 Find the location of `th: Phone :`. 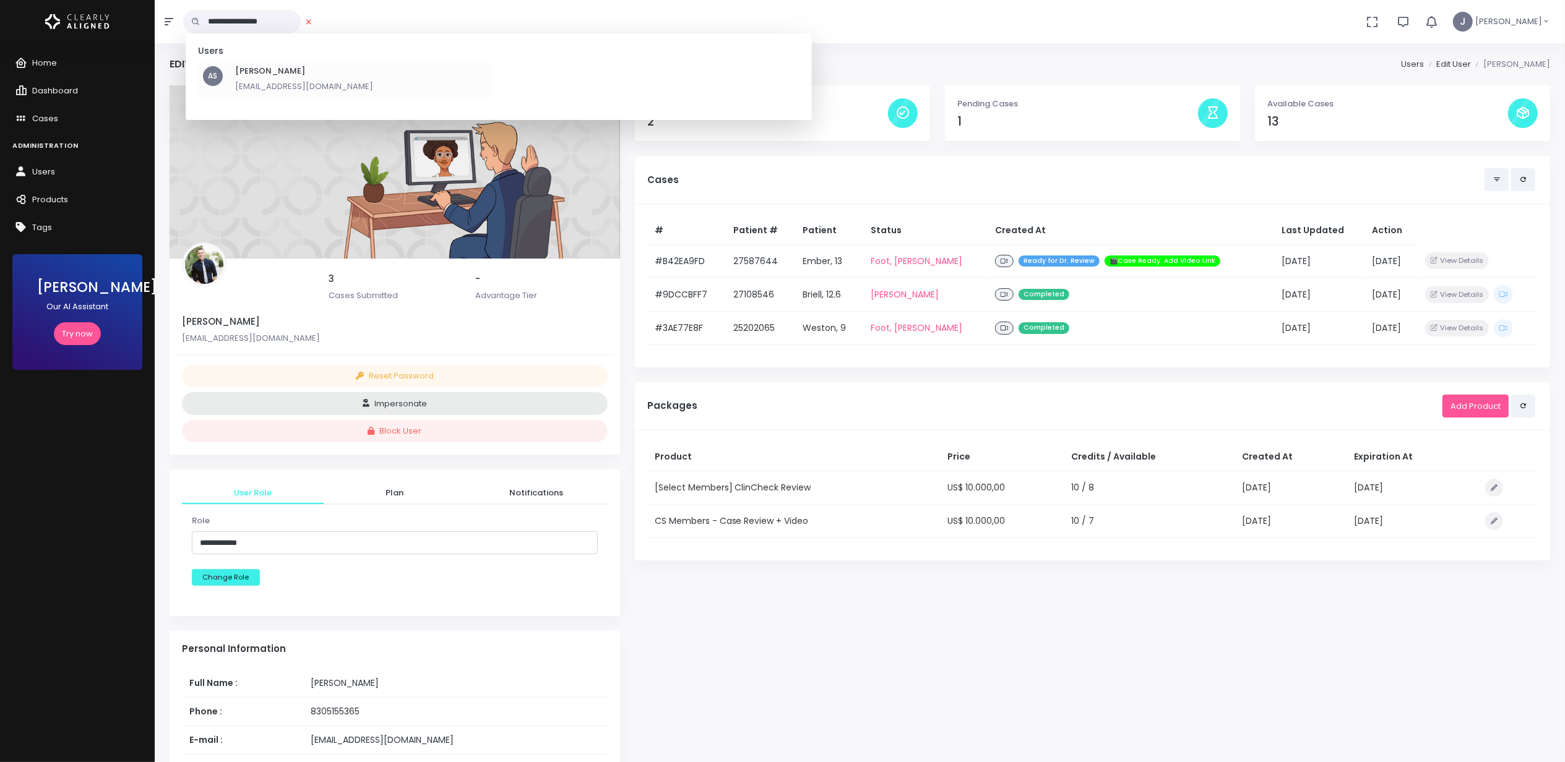

th: Phone : is located at coordinates (243, 712).